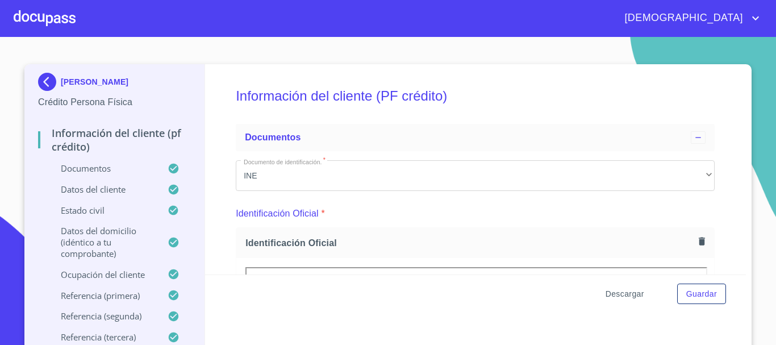 This screenshot has width=776, height=345. Describe the element at coordinates (702, 294) in the screenshot. I see `button: Guardar` at that location.